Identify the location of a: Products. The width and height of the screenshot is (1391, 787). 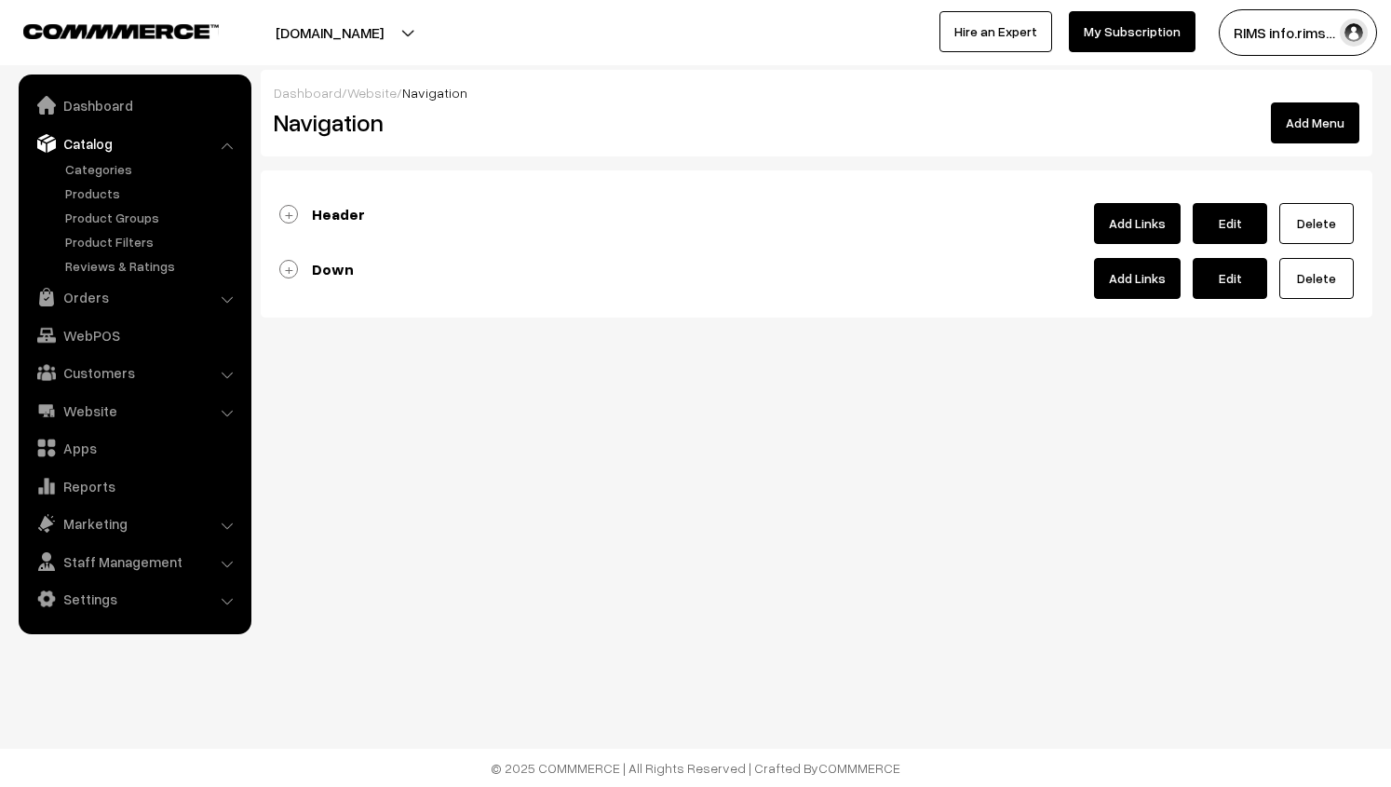
(153, 193).